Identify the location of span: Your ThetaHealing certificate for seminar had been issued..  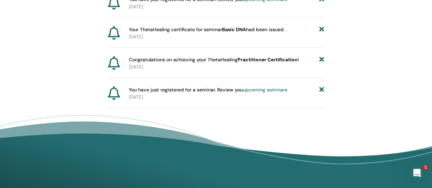
(206, 30).